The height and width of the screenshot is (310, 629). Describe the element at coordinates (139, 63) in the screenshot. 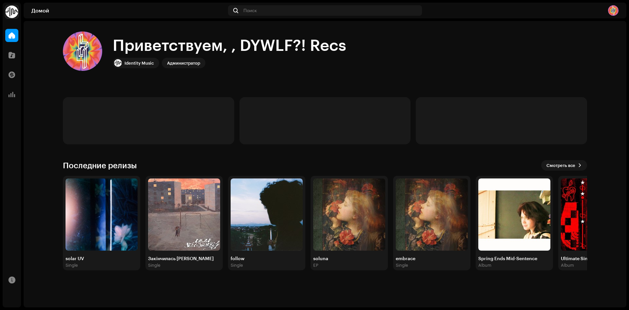

I see `div: Identity Music` at that location.